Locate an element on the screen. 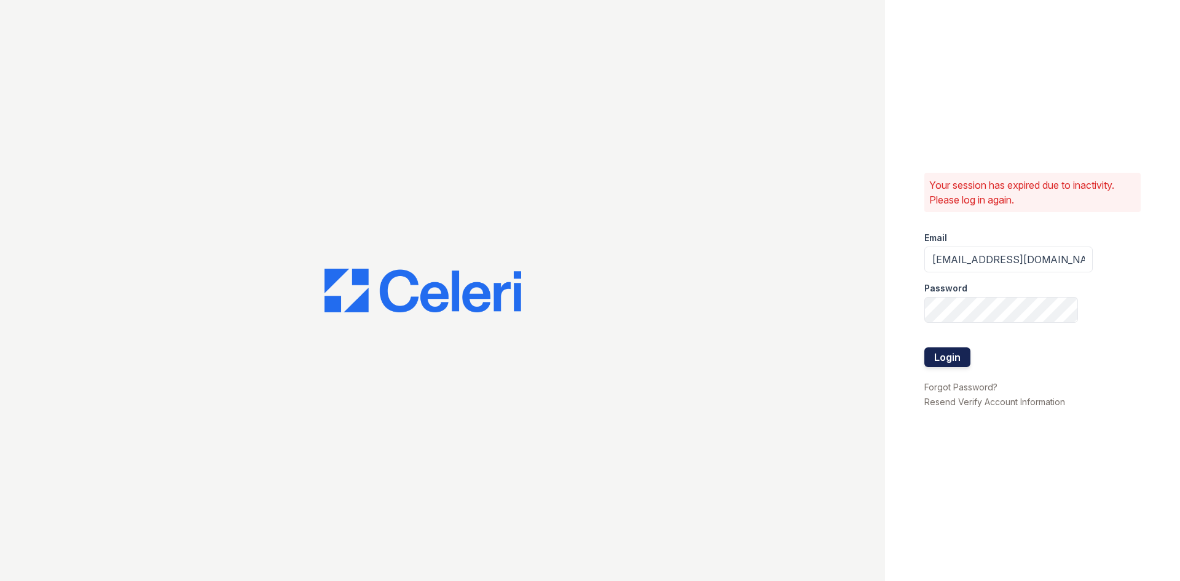 This screenshot has height=581, width=1180. a: Resend Verify Account Information is located at coordinates (995, 401).